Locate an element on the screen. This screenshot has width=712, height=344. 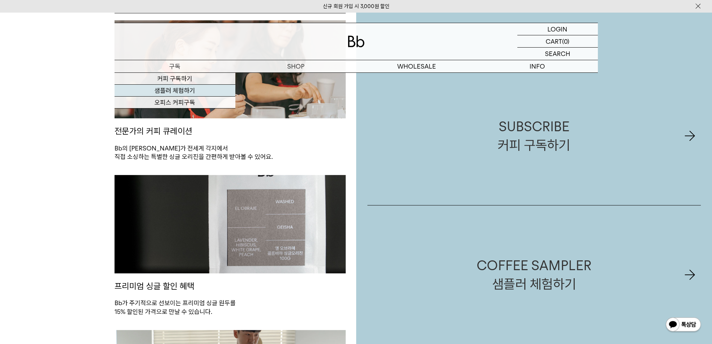
a: 샘플러 체험하기 is located at coordinates (175, 91).